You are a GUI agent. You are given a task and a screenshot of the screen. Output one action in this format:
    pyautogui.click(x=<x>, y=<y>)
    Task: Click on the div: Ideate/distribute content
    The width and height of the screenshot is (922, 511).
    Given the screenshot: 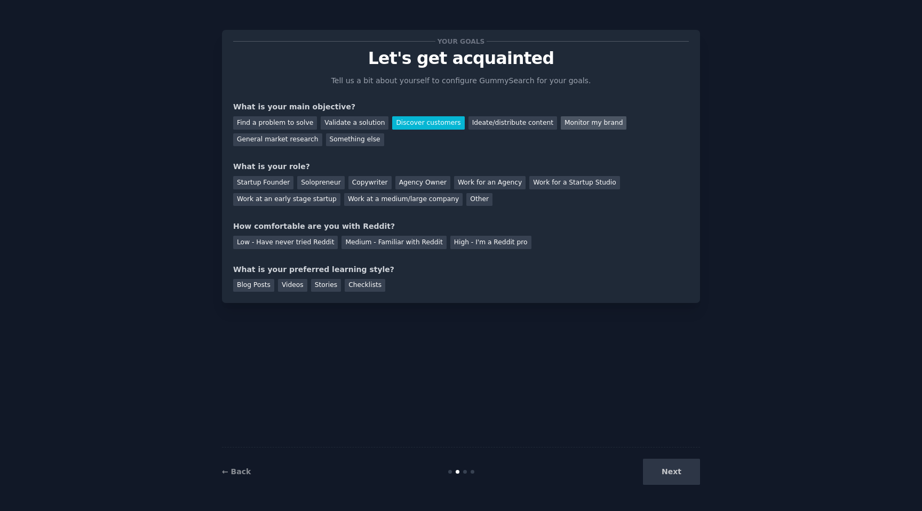 What is the action you would take?
    pyautogui.click(x=513, y=123)
    